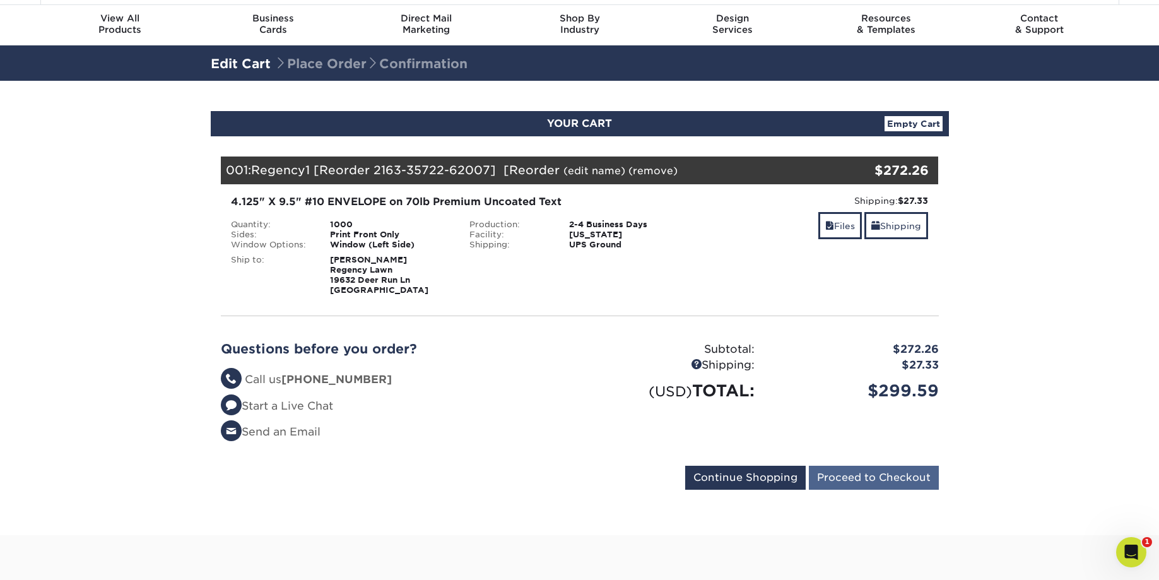 The height and width of the screenshot is (580, 1159). What do you see at coordinates (396, 380) in the screenshot?
I see `li: Call us` at bounding box center [396, 380].